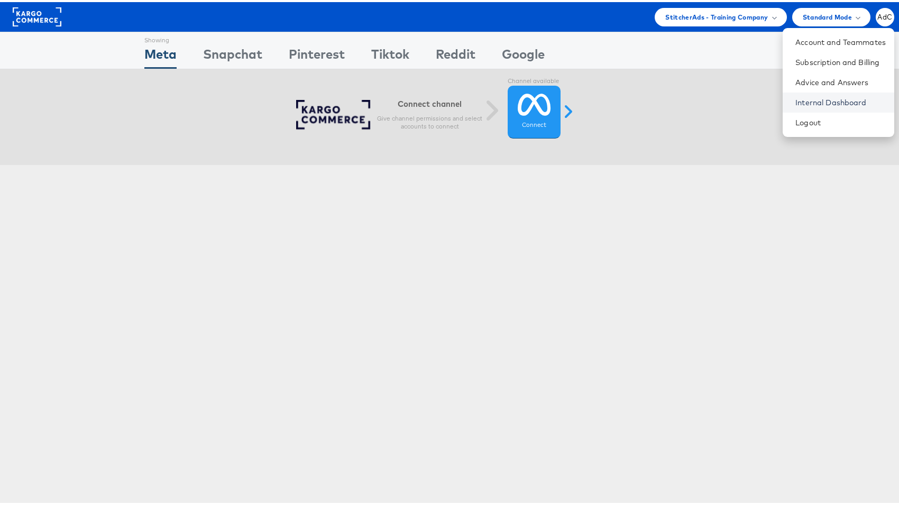 The height and width of the screenshot is (505, 899). Describe the element at coordinates (456, 54) in the screenshot. I see `div: Reddit` at that location.